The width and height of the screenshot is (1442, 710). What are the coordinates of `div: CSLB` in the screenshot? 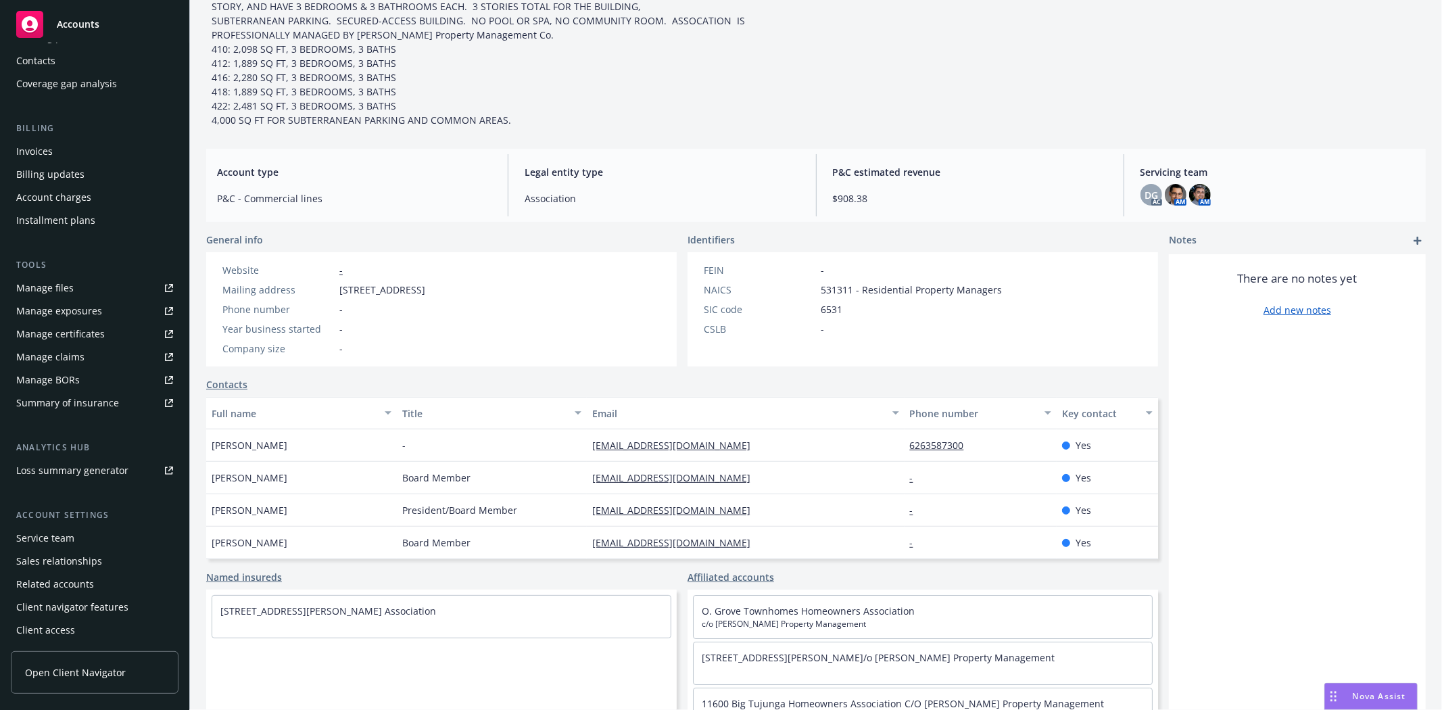 It's located at (759, 329).